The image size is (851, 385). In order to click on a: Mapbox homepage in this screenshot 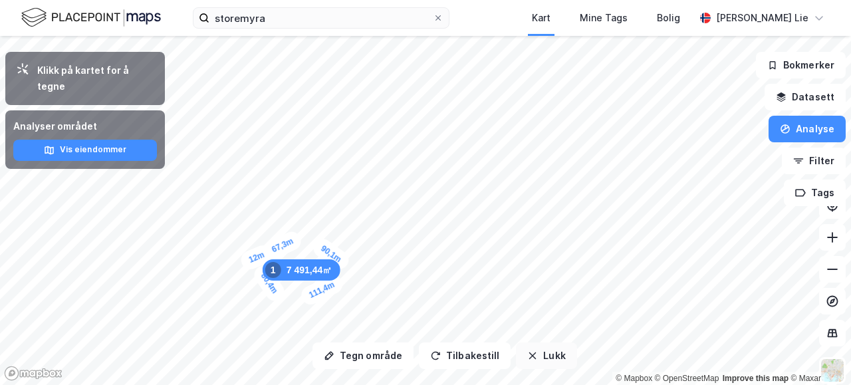, I will do `click(33, 373)`.